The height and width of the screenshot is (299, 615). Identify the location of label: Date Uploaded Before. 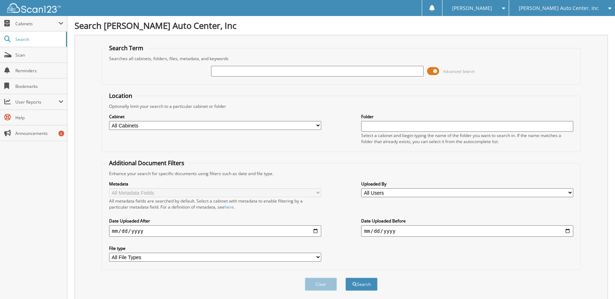
(467, 221).